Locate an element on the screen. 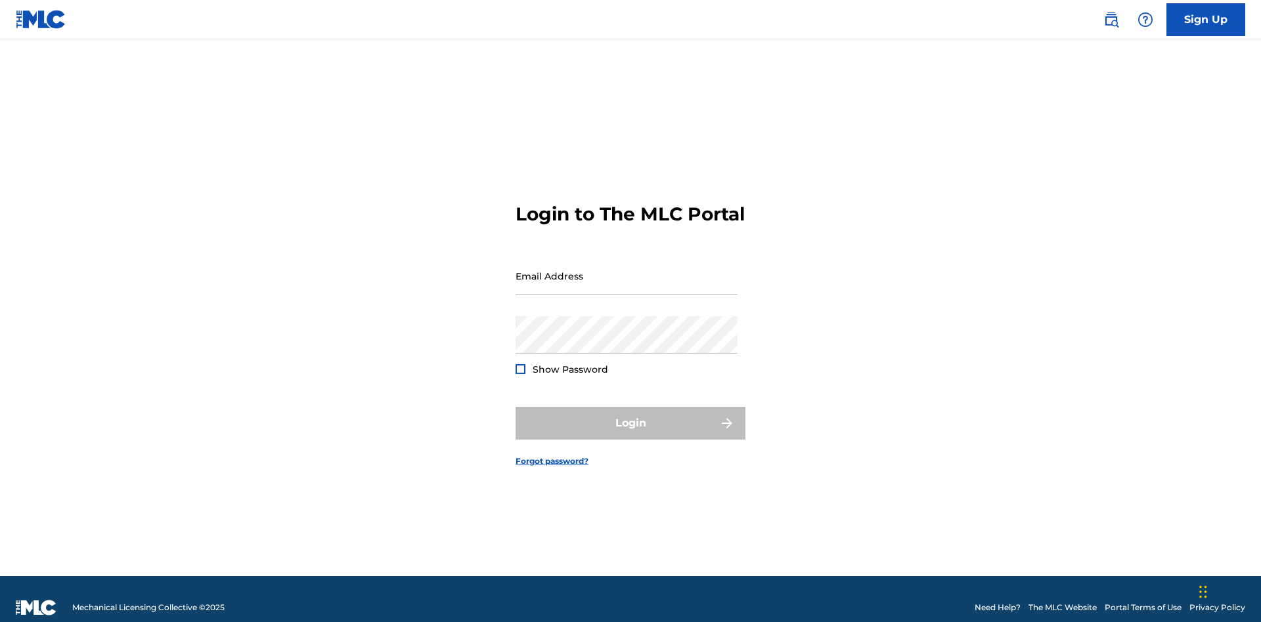 This screenshot has height=622, width=1261. a: Public Search is located at coordinates (1111, 20).